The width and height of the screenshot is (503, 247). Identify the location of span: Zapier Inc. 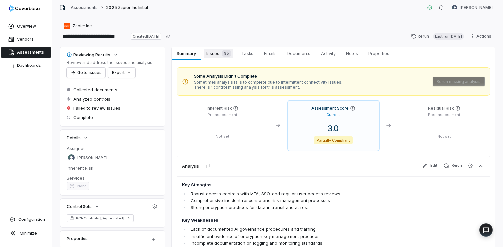
(82, 26).